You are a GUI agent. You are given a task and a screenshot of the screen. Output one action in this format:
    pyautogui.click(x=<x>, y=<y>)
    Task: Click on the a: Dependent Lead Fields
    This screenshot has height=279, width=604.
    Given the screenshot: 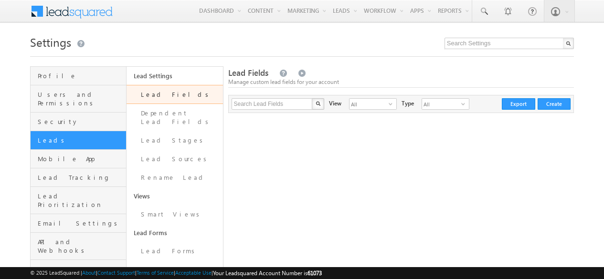 What is the action you would take?
    pyautogui.click(x=174, y=118)
    